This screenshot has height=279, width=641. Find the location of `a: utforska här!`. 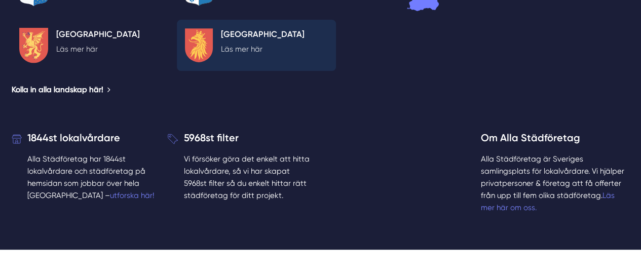

a: utforska här! is located at coordinates (132, 196).